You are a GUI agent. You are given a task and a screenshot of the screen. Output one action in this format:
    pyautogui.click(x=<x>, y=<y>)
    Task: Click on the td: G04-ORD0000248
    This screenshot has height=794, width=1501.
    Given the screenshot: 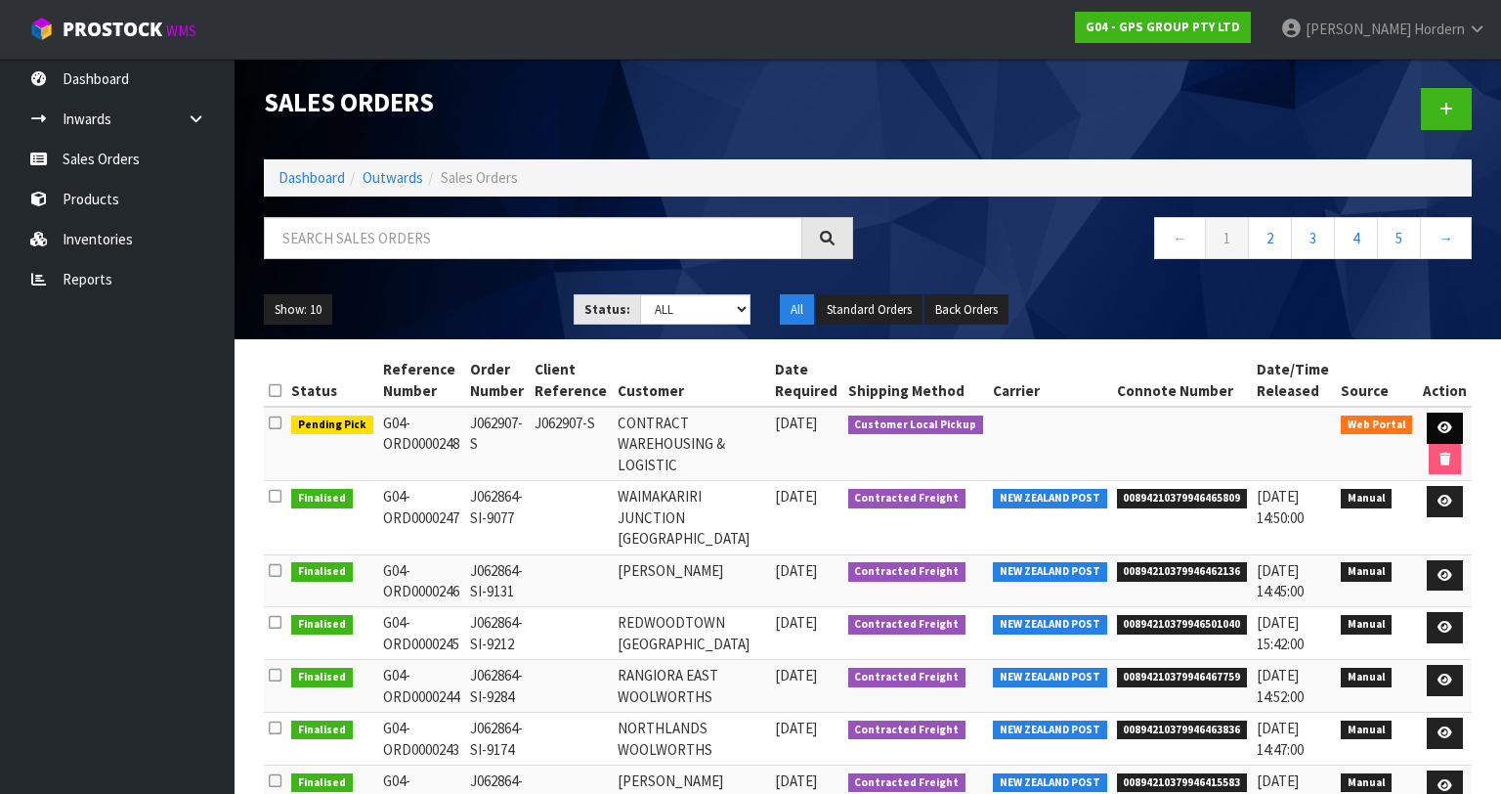 What is the action you would take?
    pyautogui.click(x=421, y=444)
    